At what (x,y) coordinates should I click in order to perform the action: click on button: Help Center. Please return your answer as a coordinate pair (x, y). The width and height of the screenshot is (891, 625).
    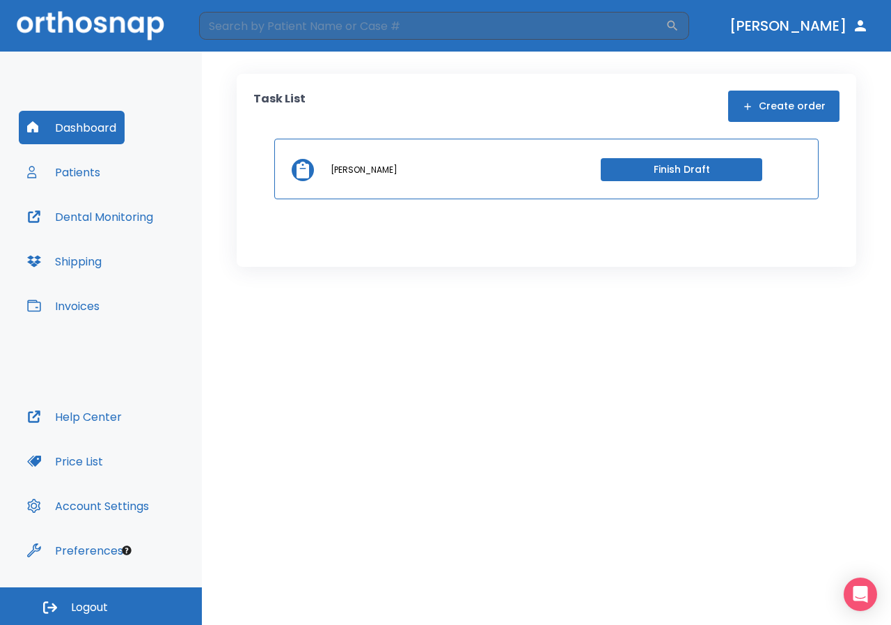
    Looking at the image, I should click on (75, 416).